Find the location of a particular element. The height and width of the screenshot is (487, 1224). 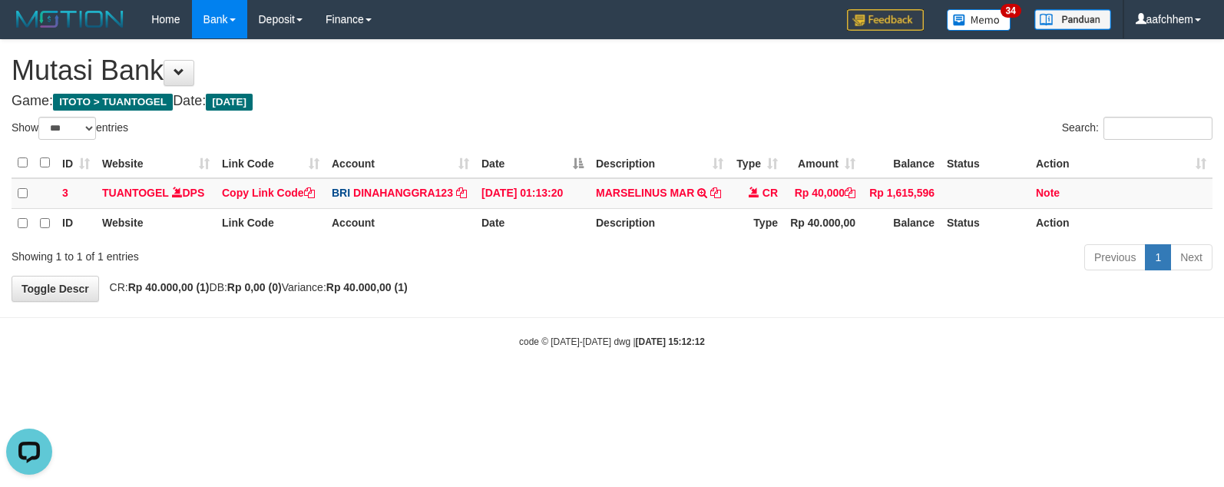

th: Type is located at coordinates (757, 223).